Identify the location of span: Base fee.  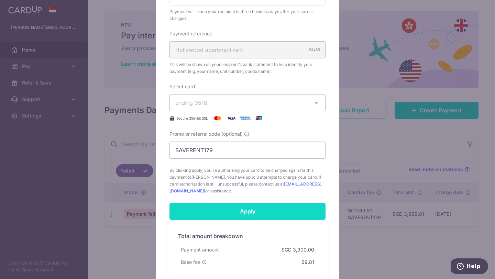
(191, 263).